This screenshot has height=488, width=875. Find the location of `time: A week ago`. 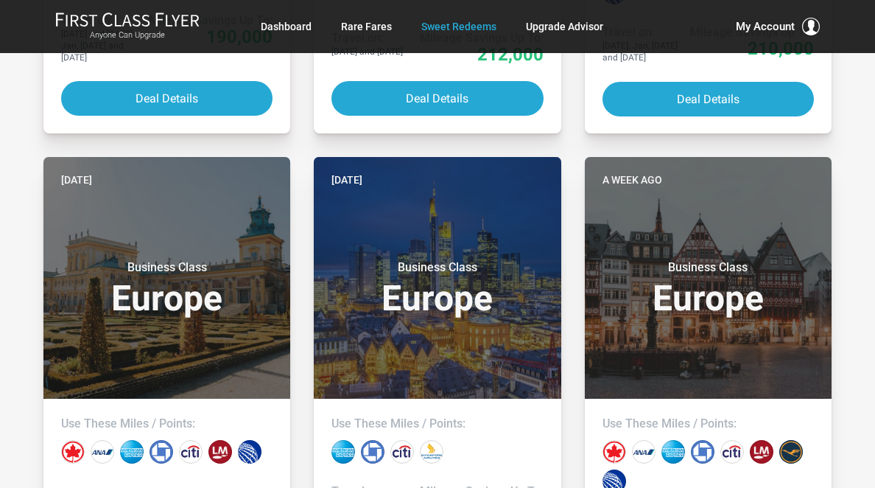

time: A week ago is located at coordinates (632, 180).